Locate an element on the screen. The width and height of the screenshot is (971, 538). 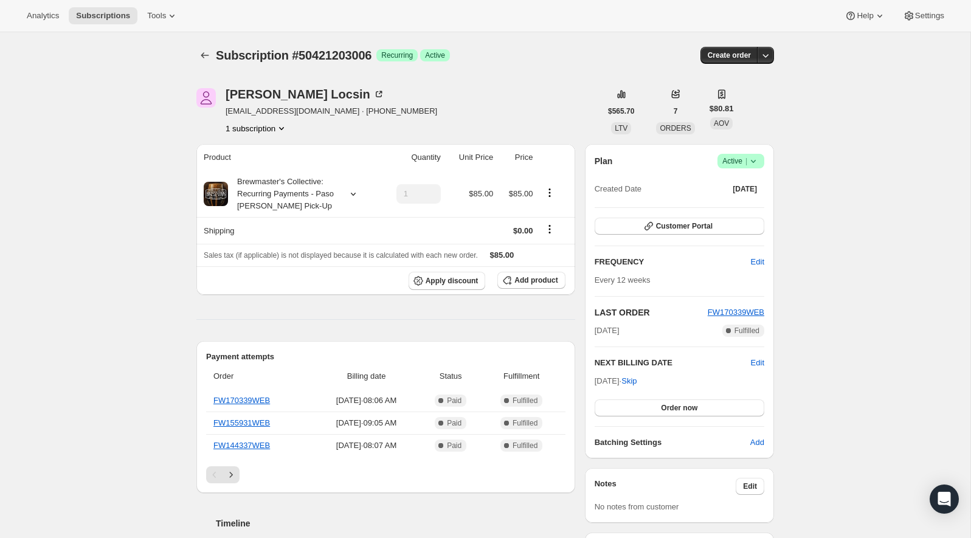
button: Create order is located at coordinates (729, 55).